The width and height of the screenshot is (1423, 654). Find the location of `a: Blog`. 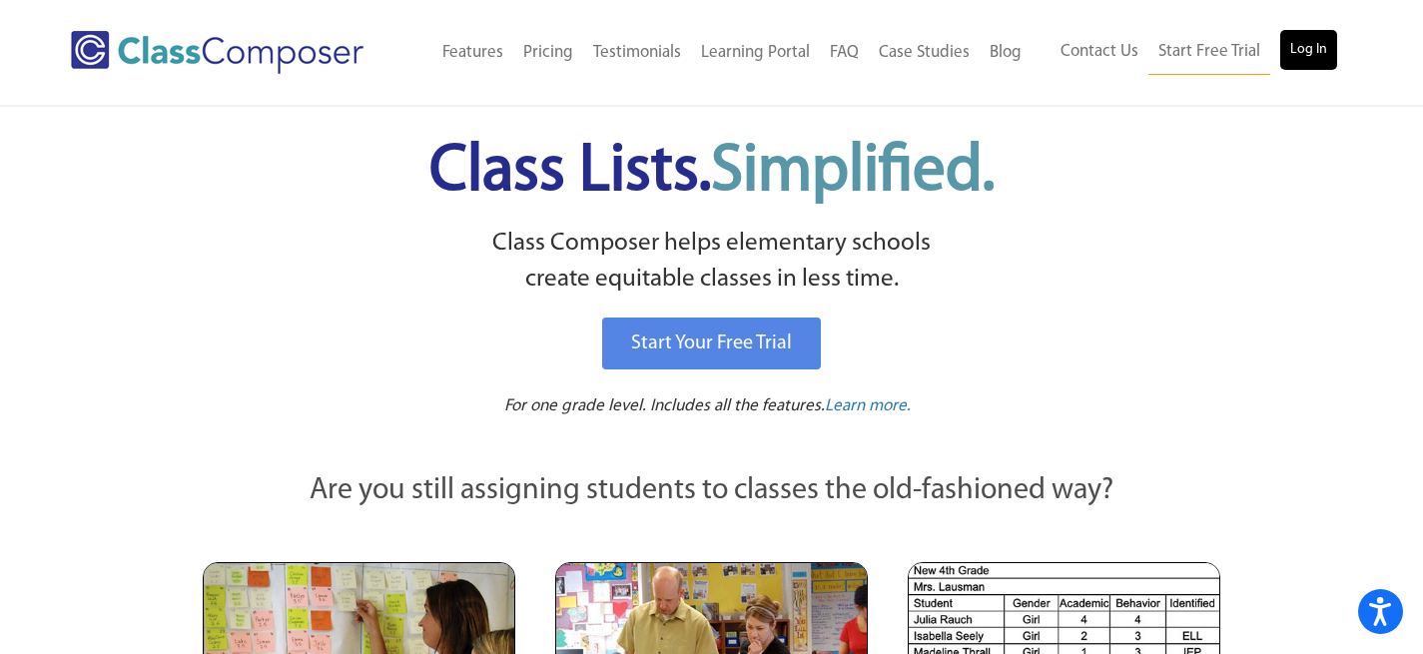

a: Blog is located at coordinates (1005, 53).